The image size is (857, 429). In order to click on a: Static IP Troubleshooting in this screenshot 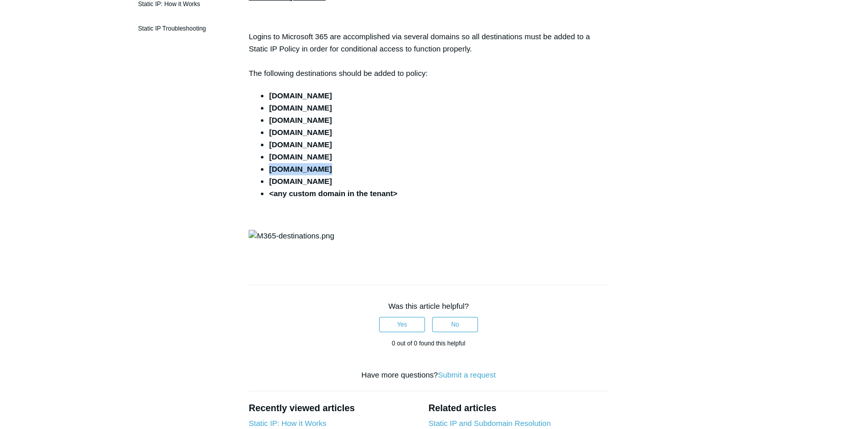, I will do `click(183, 29)`.